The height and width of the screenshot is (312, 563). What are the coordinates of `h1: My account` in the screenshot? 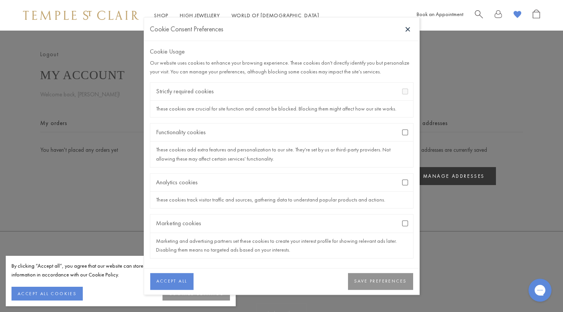 It's located at (281, 75).